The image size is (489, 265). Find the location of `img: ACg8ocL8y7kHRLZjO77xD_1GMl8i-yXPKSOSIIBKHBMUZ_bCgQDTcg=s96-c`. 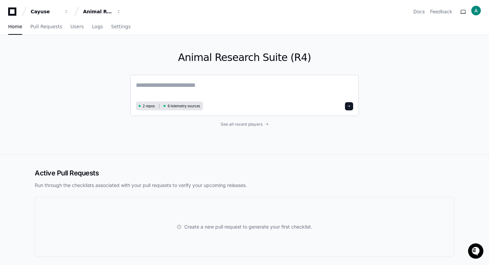

img: ACg8ocL8y7kHRLZjO77xD_1GMl8i-yXPKSOSIIBKHBMUZ_bCgQDTcg=s96-c is located at coordinates (476, 11).